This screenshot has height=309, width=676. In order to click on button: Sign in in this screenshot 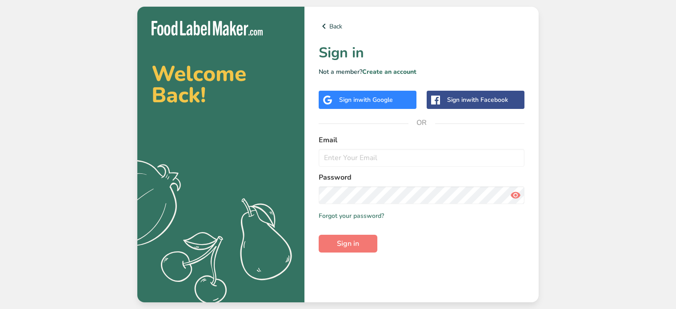, I will do `click(348, 244)`.